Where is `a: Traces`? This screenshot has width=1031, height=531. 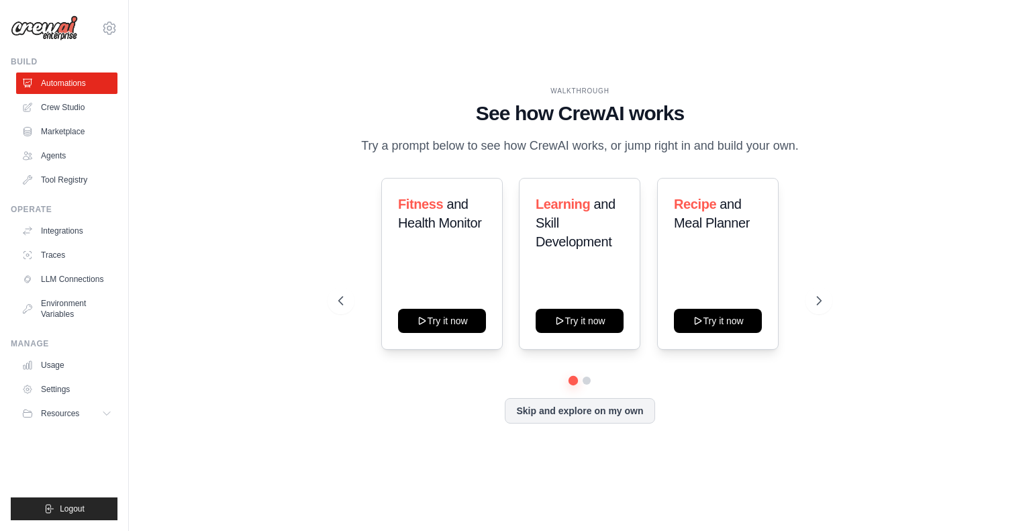
a: Traces is located at coordinates (66, 255).